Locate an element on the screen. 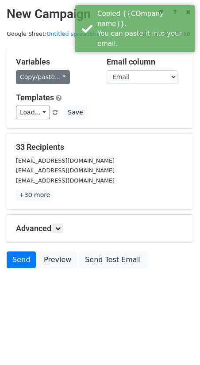 The height and width of the screenshot is (365, 200). div: Copied {{COmpany name}}. You can paste it into your email. is located at coordinates (144, 29).